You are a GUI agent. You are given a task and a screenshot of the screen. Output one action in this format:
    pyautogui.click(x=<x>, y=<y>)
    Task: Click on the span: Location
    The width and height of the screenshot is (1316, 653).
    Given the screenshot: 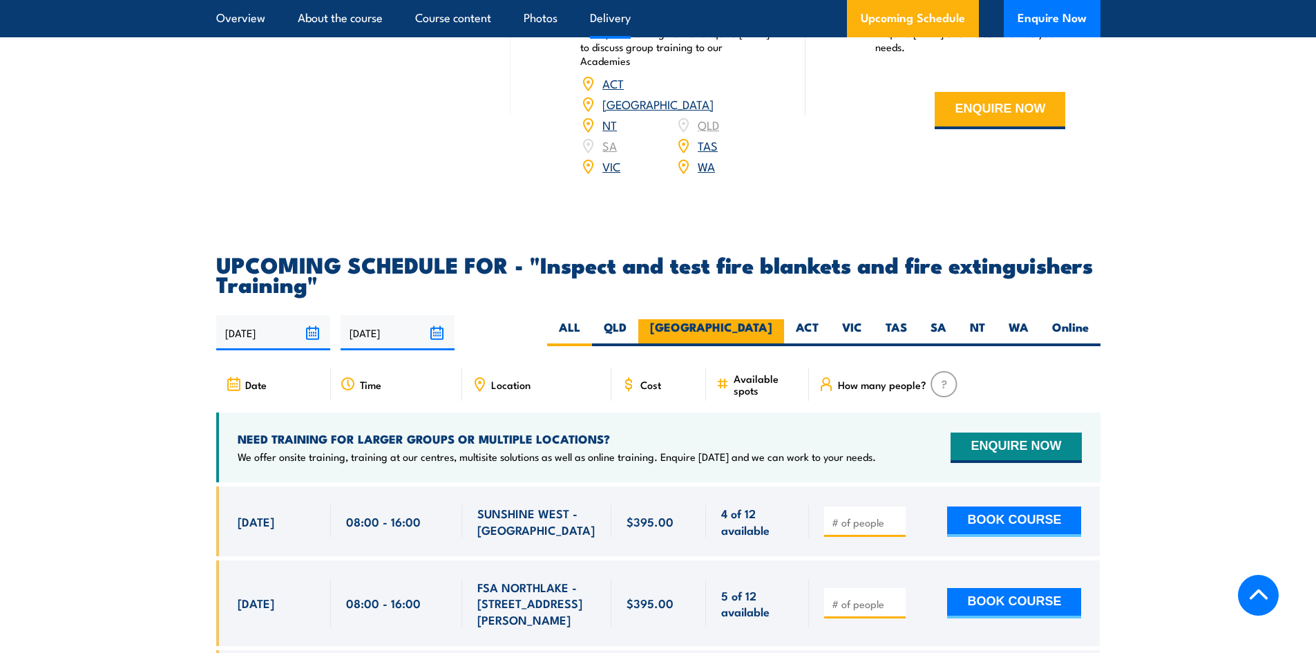 What is the action you would take?
    pyautogui.click(x=510, y=384)
    